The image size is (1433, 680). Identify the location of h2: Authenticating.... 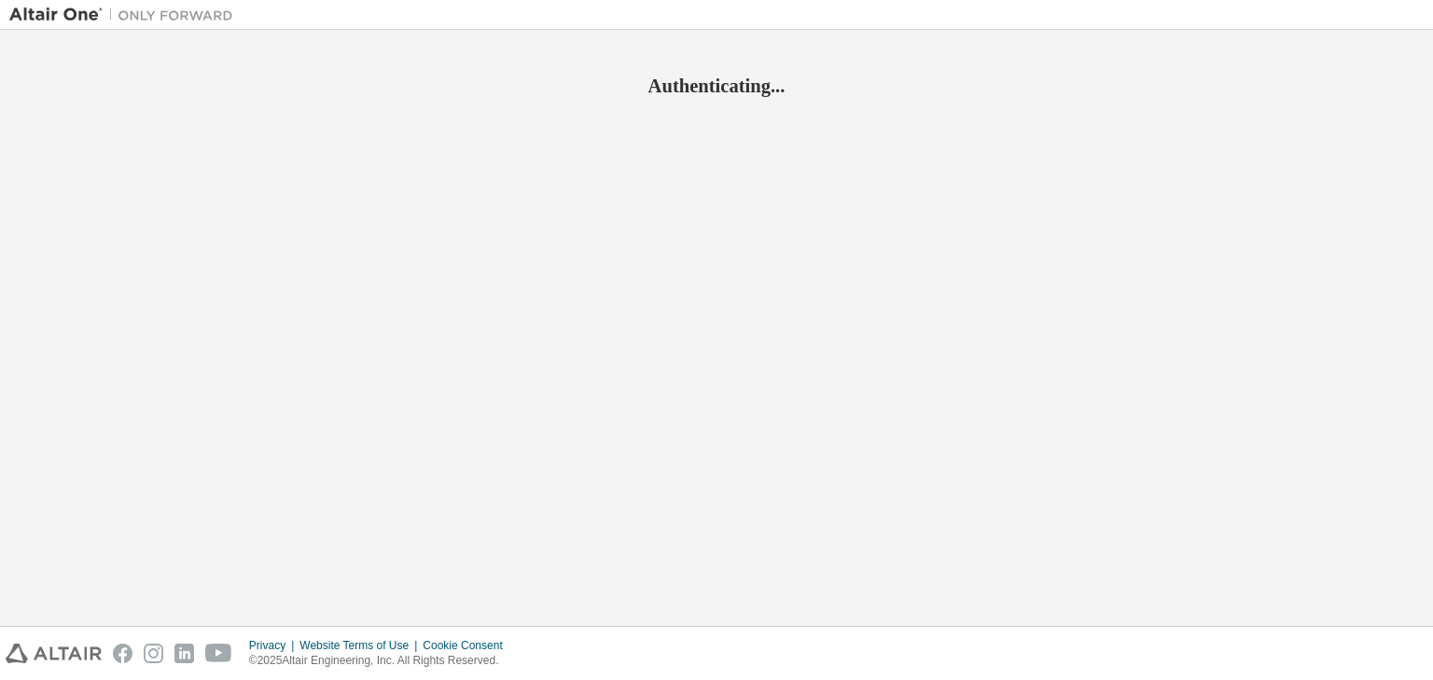
(717, 86).